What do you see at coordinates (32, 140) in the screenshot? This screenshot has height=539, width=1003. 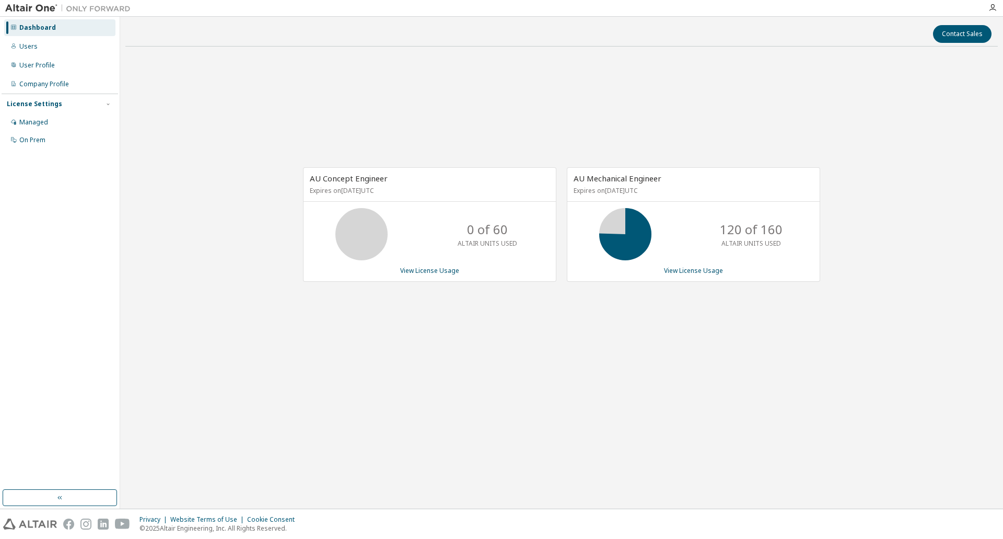 I see `div: On Prem` at bounding box center [32, 140].